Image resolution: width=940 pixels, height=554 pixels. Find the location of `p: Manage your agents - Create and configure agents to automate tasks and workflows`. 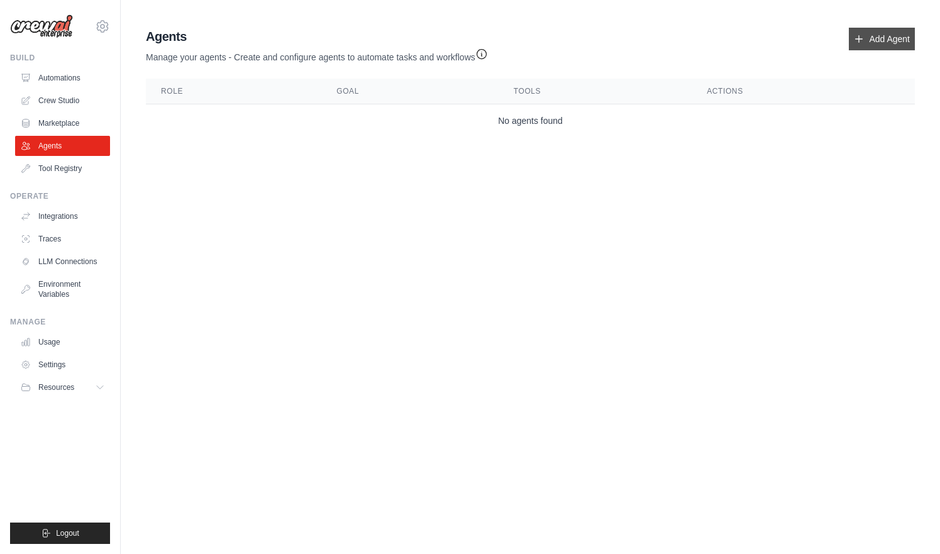

p: Manage your agents - Create and configure agents to automate tasks and workflows is located at coordinates (317, 54).